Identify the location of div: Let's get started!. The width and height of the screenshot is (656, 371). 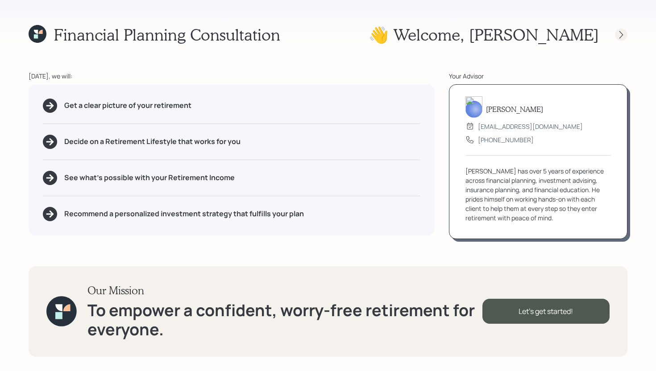
(546, 311).